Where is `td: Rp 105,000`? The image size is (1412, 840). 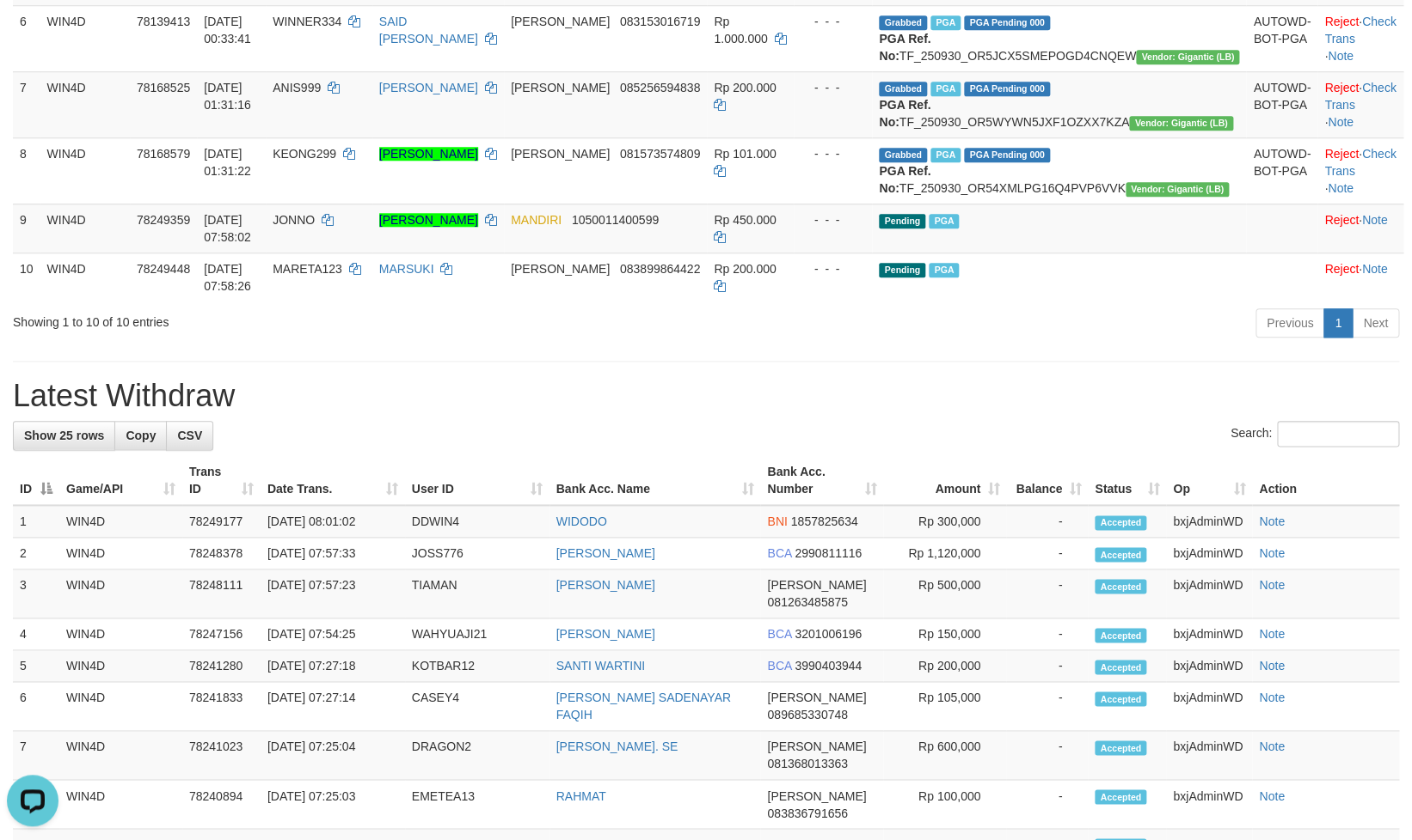 td: Rp 105,000 is located at coordinates (944, 707).